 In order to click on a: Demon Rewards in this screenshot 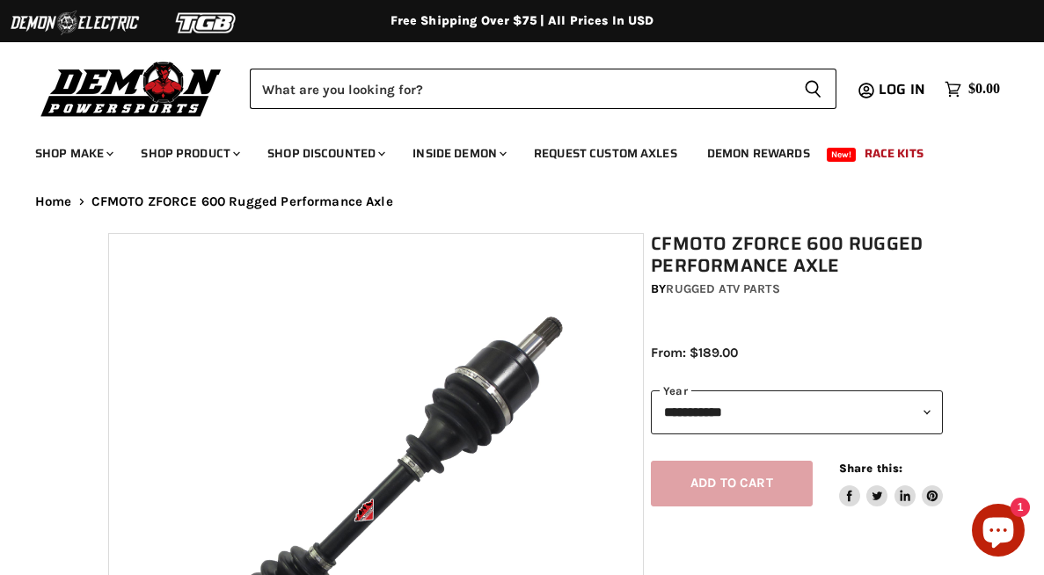, I will do `click(758, 153)`.